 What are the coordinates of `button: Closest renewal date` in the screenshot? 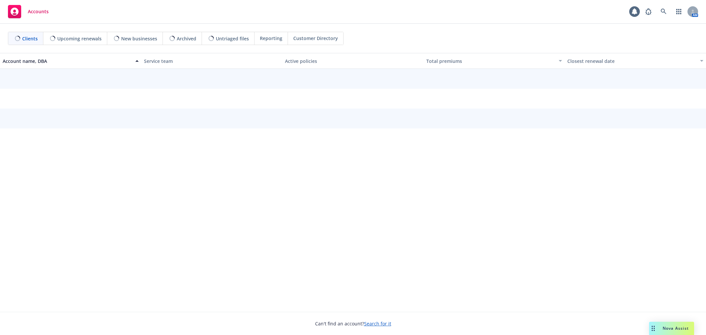 It's located at (635, 61).